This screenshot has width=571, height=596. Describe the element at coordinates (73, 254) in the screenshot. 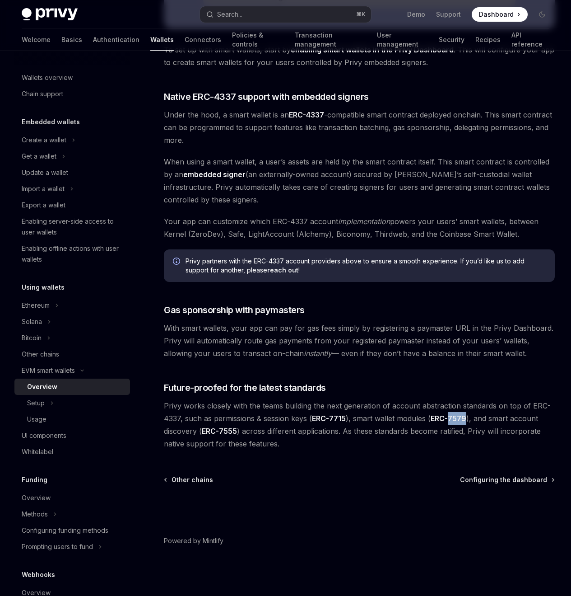

I see `div: Enabling offline actions with user wallets` at that location.